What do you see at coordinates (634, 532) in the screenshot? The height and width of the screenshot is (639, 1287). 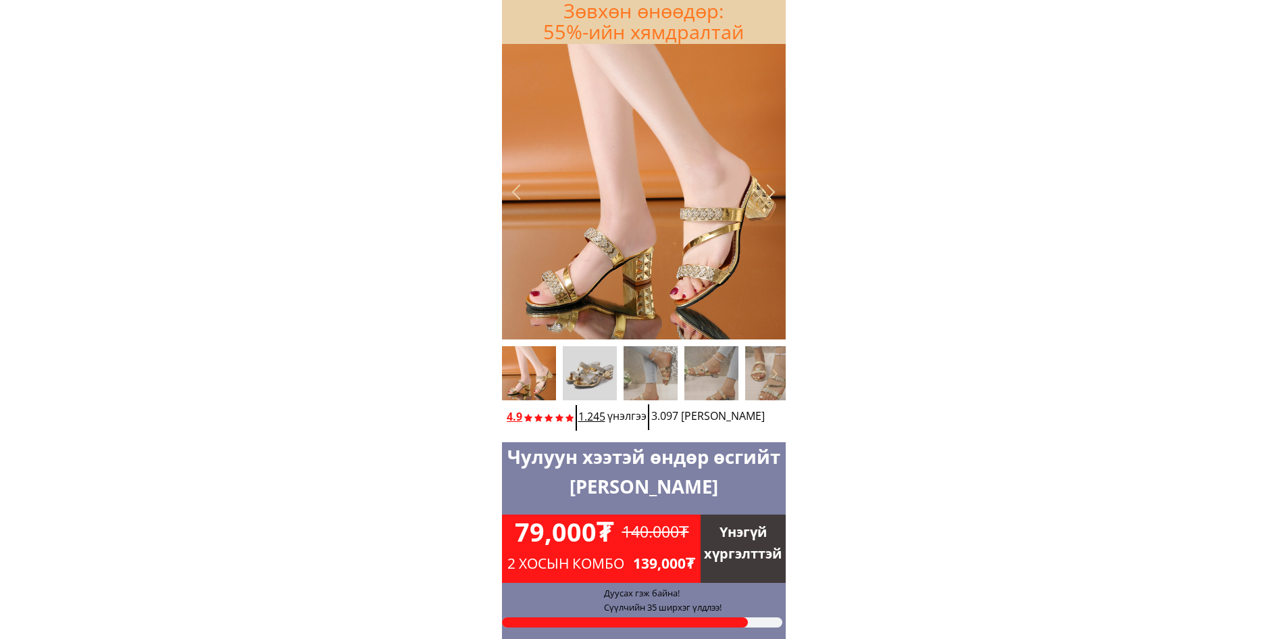 I see `h1: 79,000₮` at bounding box center [634, 532].